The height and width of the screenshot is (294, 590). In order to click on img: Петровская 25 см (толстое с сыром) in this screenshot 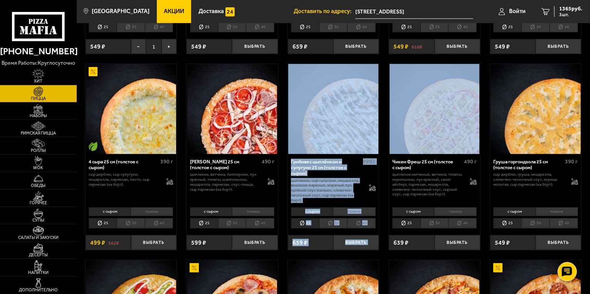, I will do `click(232, 109)`.